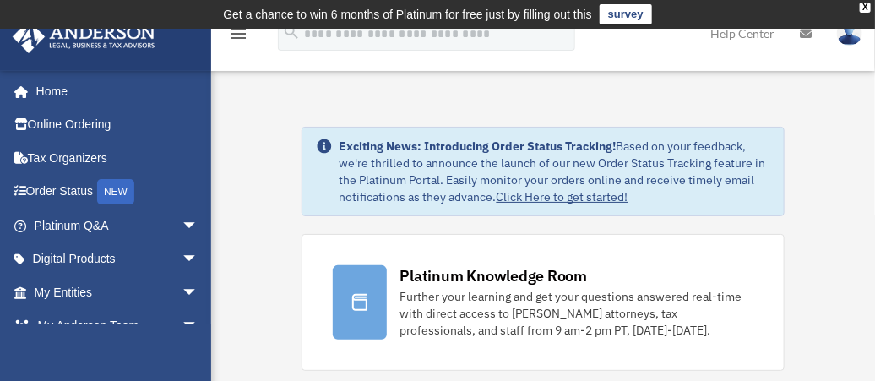 The width and height of the screenshot is (875, 381). What do you see at coordinates (407, 14) in the screenshot?
I see `div: Get a chance to win 6 months of Platinum for free just by filling out this` at bounding box center [407, 14].